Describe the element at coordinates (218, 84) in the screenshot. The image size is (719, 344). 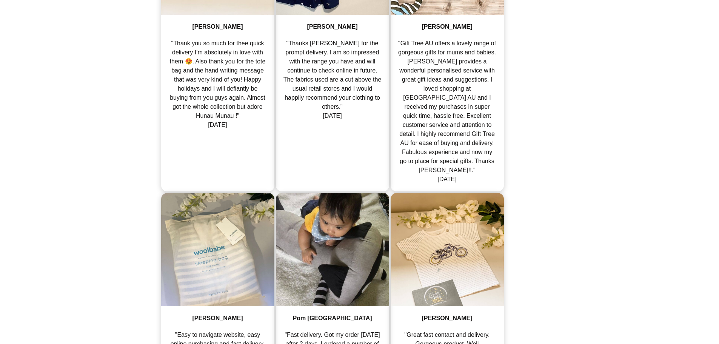
I see `p: "Thank you so much for thee quick delivery I’m absolutely in love with them 😍. Also thank you for...` at that location.